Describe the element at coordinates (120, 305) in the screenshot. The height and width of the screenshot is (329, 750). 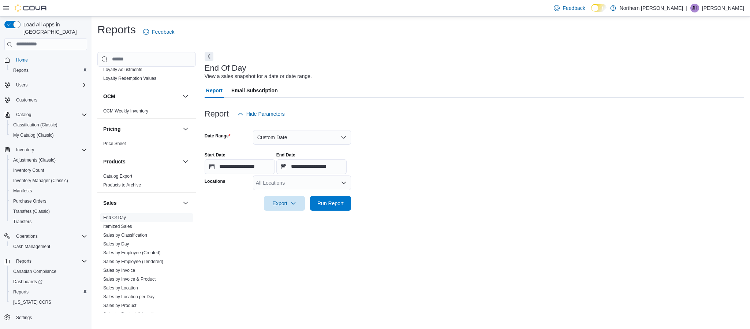
I see `a: Sales by Product` at that location.